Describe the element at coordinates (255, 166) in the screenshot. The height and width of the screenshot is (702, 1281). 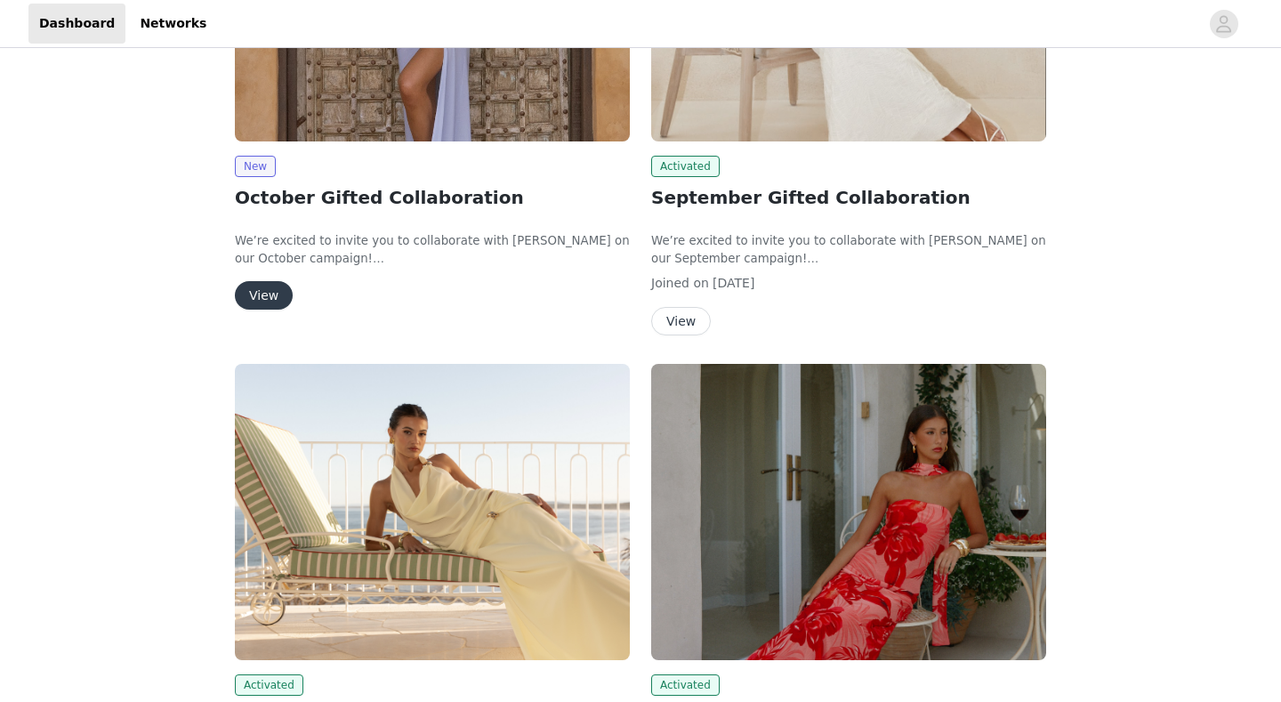
I see `span: New` at that location.